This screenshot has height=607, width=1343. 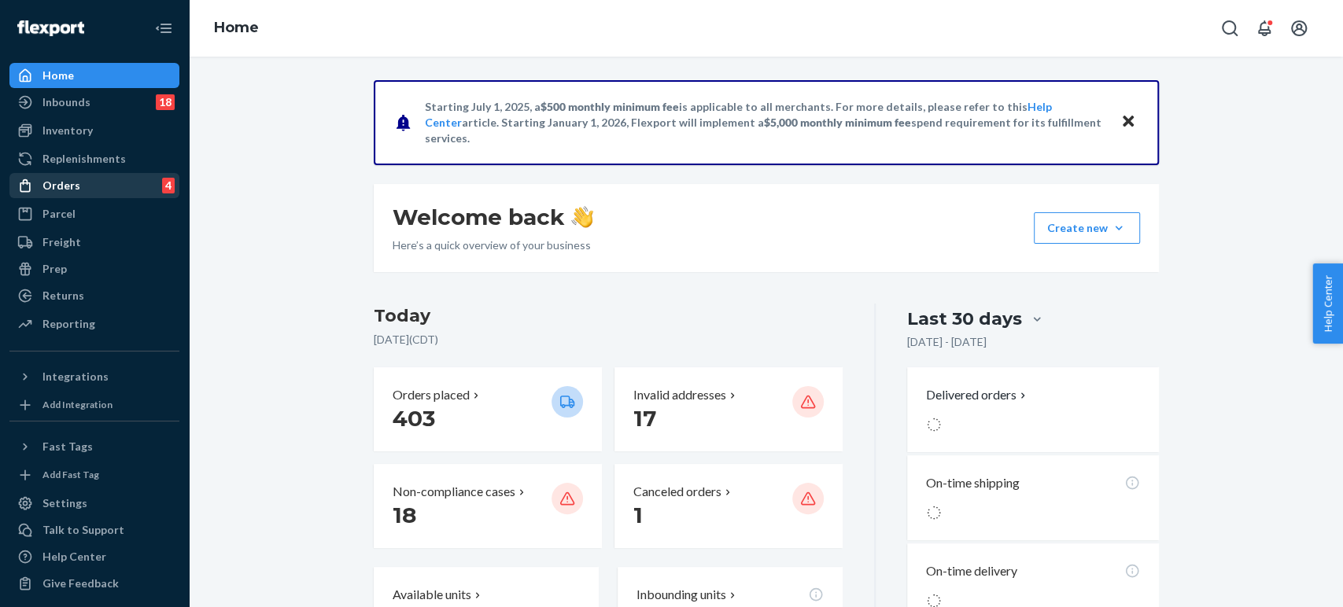 What do you see at coordinates (414, 418) in the screenshot?
I see `span: 403` at bounding box center [414, 418].